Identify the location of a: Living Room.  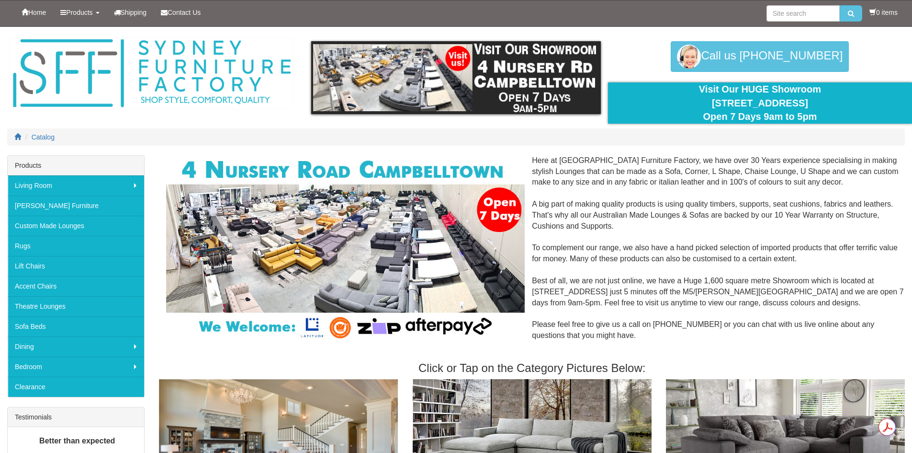
(76, 185).